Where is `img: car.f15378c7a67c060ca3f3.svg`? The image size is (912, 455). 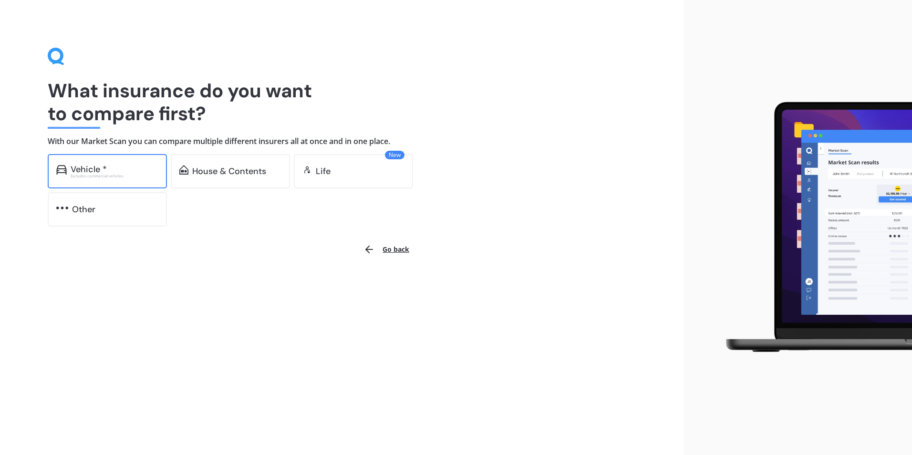 img: car.f15378c7a67c060ca3f3.svg is located at coordinates (62, 170).